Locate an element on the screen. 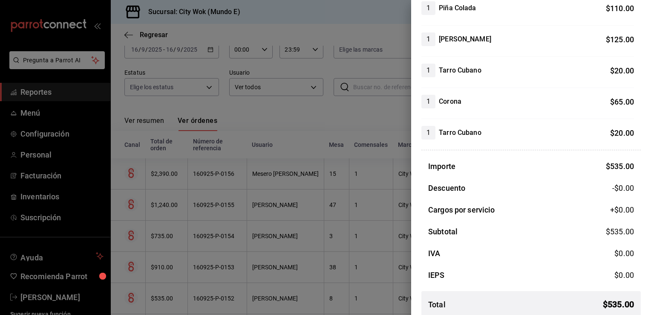  span: $ 110.00 is located at coordinates (620, 8).